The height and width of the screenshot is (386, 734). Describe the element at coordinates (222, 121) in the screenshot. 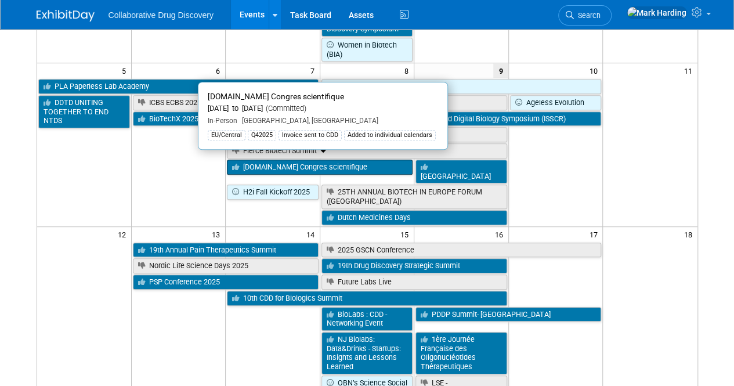

I see `span: In-Person` at that location.